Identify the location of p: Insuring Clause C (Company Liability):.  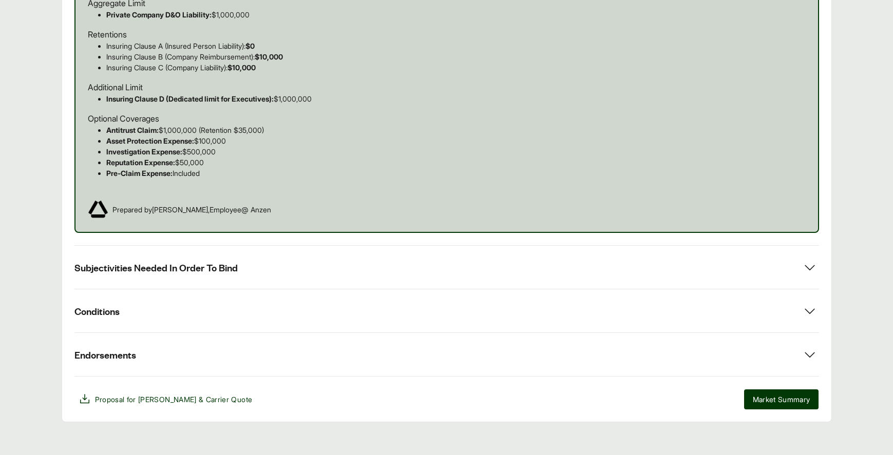
(456, 67).